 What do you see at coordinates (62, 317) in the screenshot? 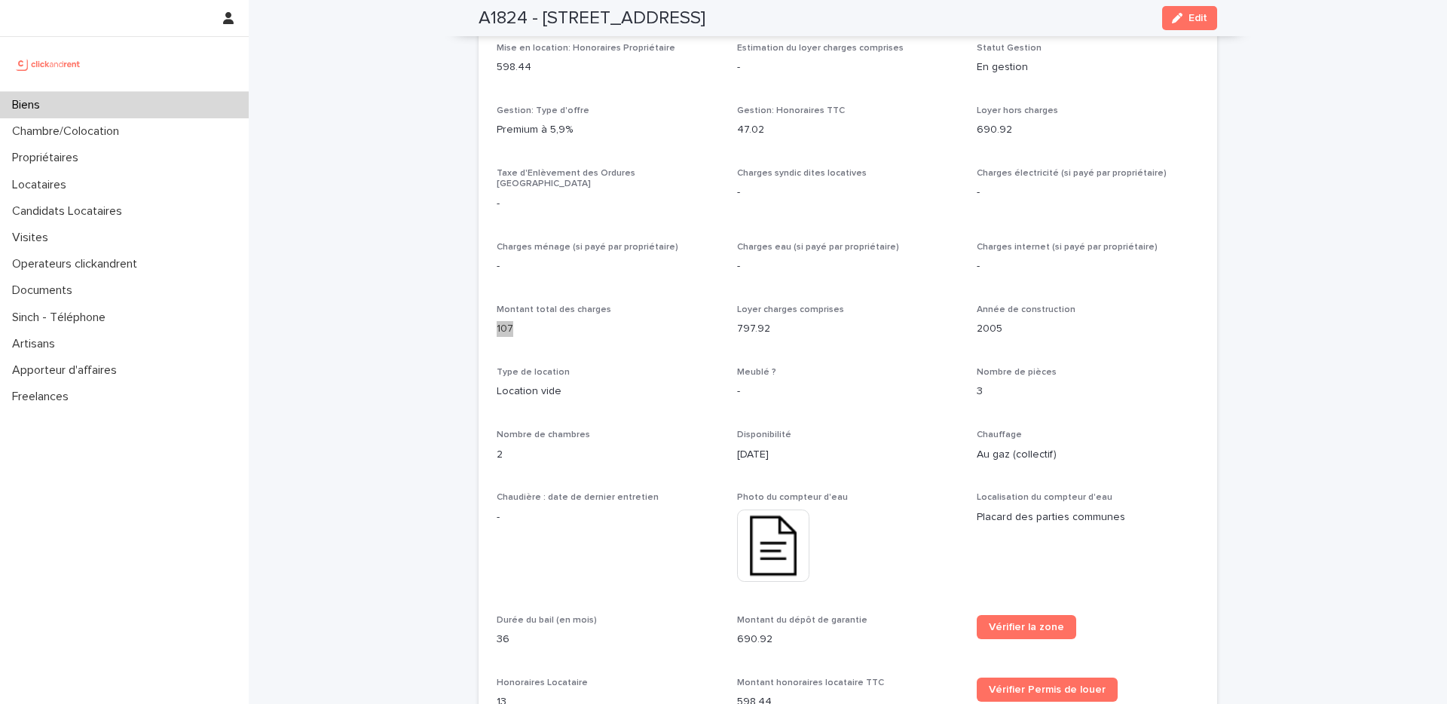
I see `p: Sinch - Téléphone` at bounding box center [62, 317].